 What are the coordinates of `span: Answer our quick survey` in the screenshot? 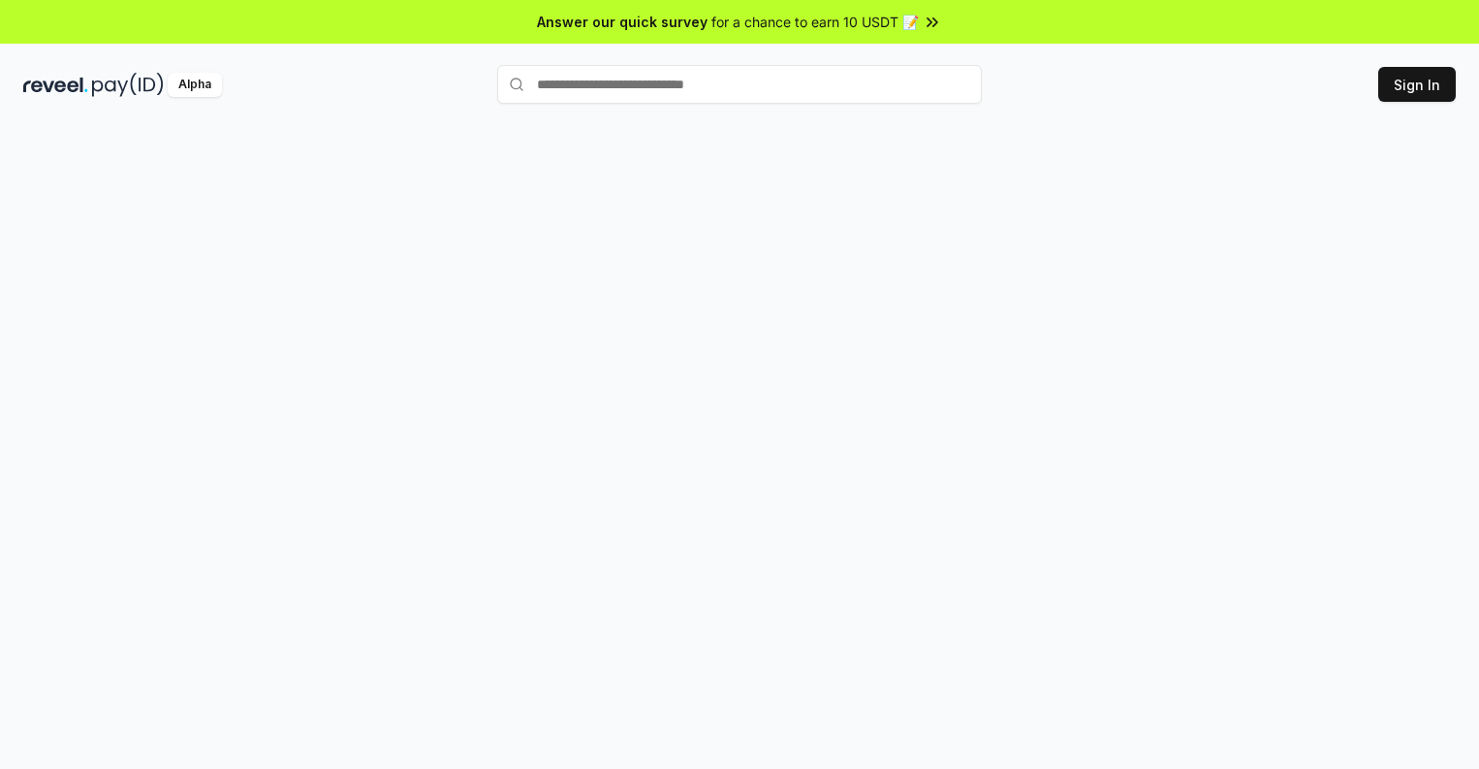 It's located at (622, 21).